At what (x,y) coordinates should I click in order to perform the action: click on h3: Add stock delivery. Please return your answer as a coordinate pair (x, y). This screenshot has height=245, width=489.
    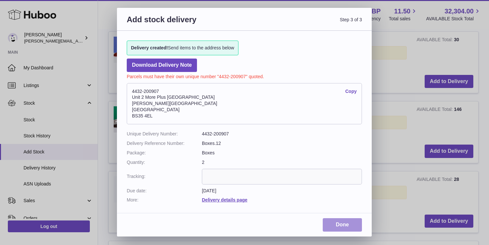
    Looking at the image, I should click on (186, 23).